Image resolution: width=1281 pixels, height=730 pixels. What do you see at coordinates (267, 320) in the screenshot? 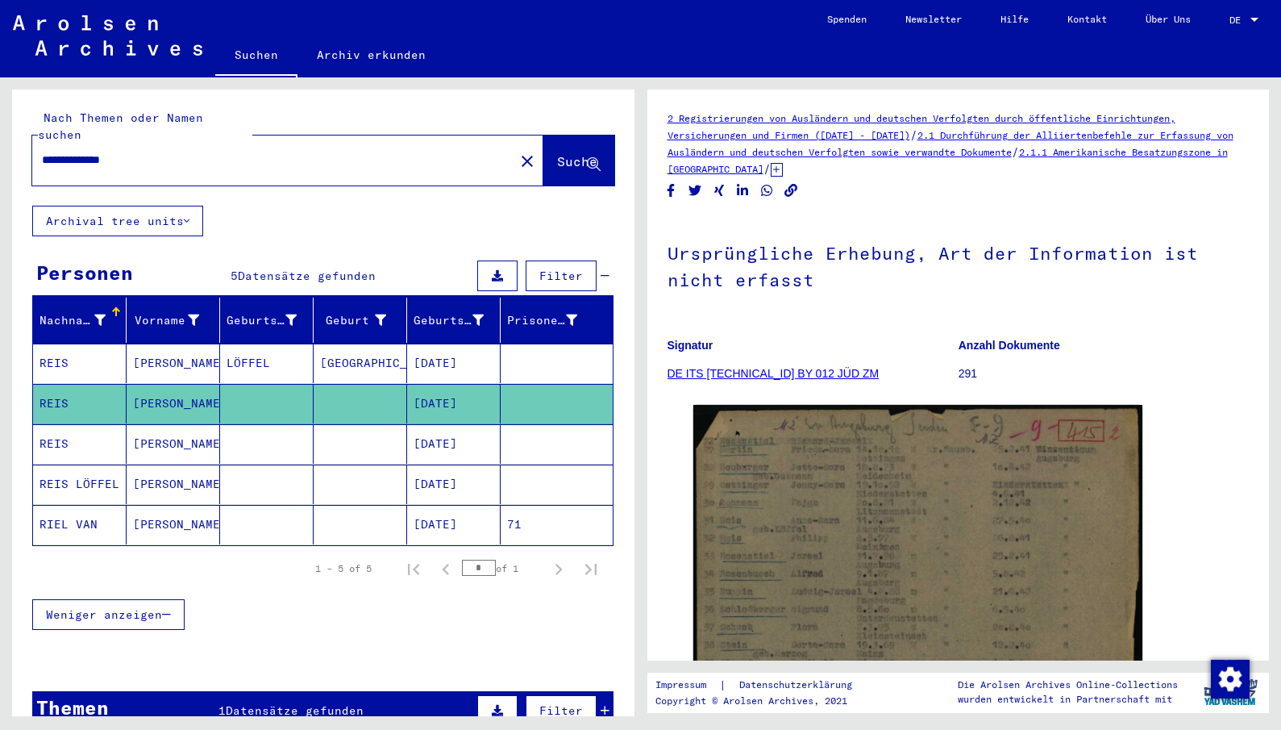
I see `mat-header-cell: Geburtsname` at bounding box center [267, 320].